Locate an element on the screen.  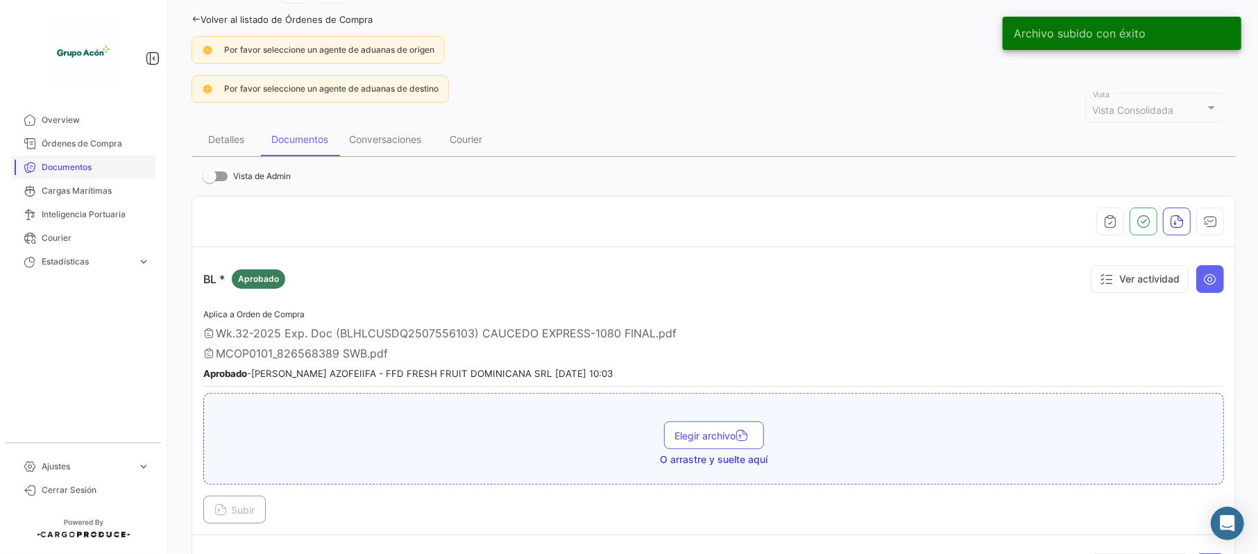
mat-select-trigger: Vista Consolidada is located at coordinates (1133, 110).